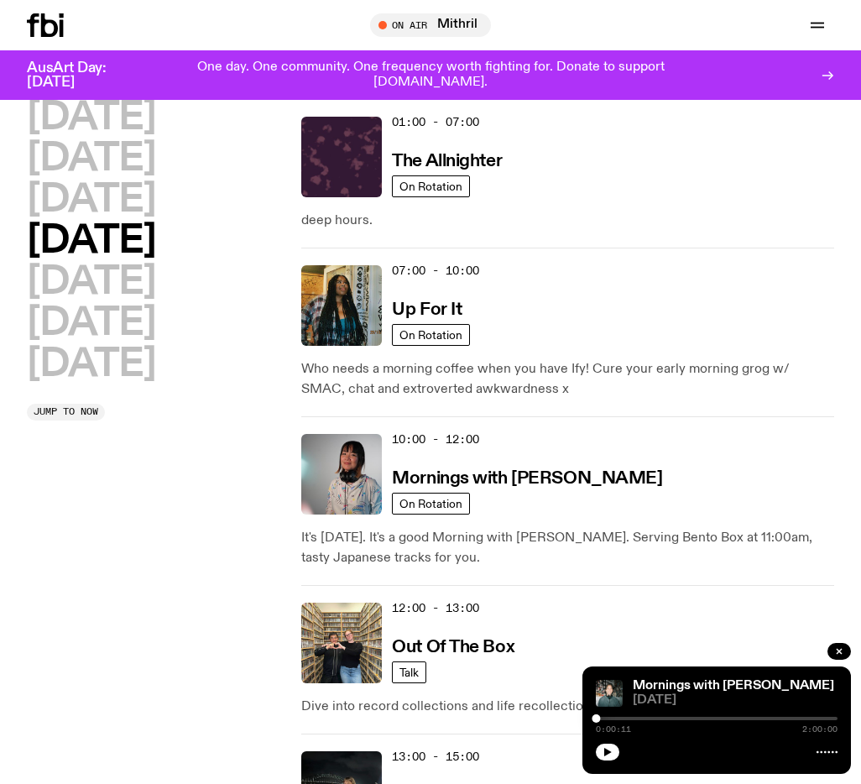 This screenshot has height=784, width=861. Describe the element at coordinates (436, 122) in the screenshot. I see `span: 01:00 - 07:00` at that location.